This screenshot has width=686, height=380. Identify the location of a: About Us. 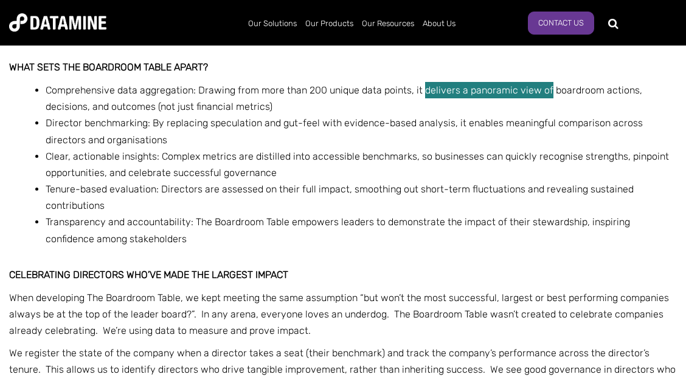
(439, 24).